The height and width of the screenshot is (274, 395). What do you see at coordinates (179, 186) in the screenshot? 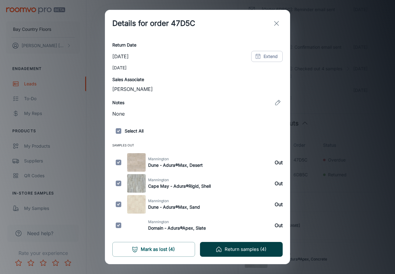
I see `h6: Cape May - Adura®Rigid, Shell` at bounding box center [179, 186].